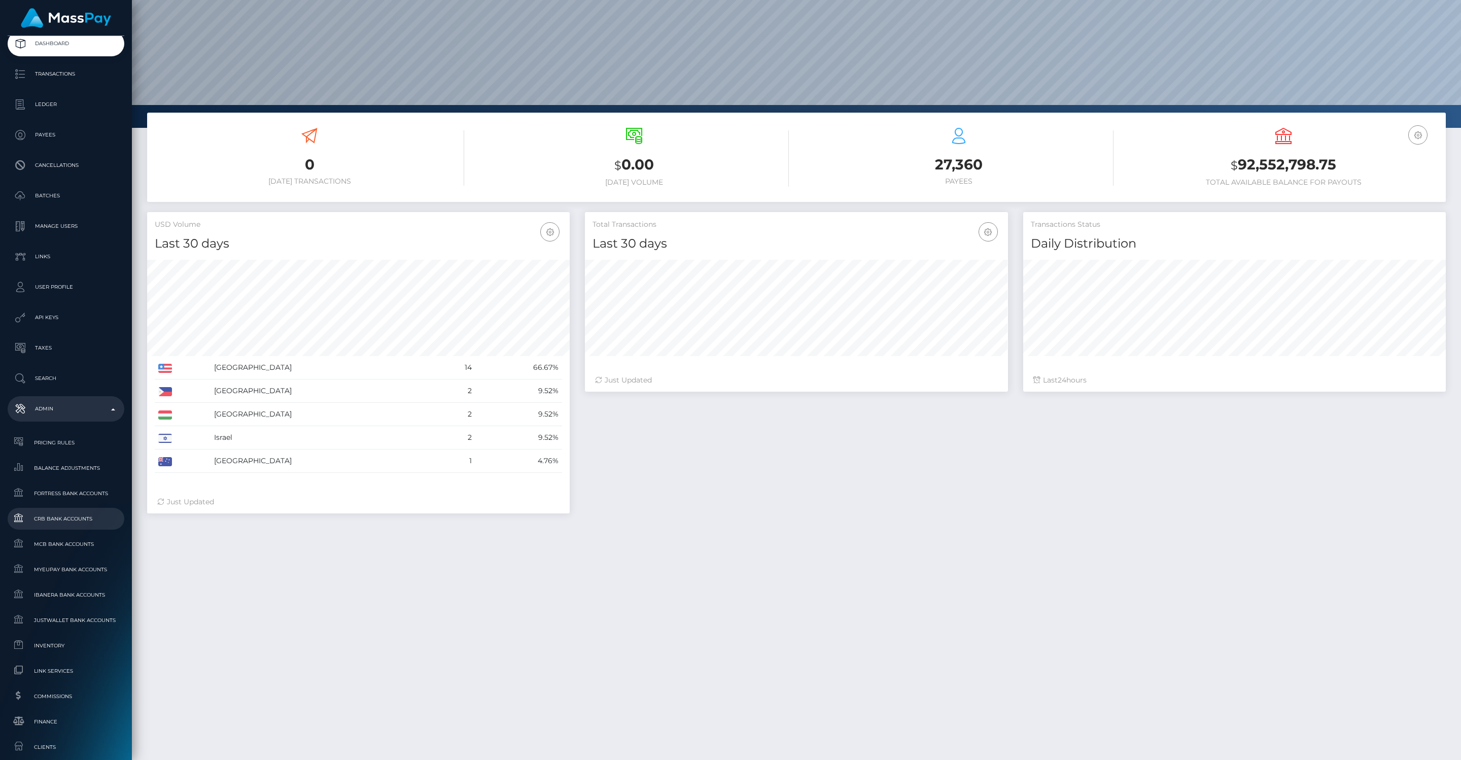 The width and height of the screenshot is (1461, 760). I want to click on p: Cancellations, so click(66, 165).